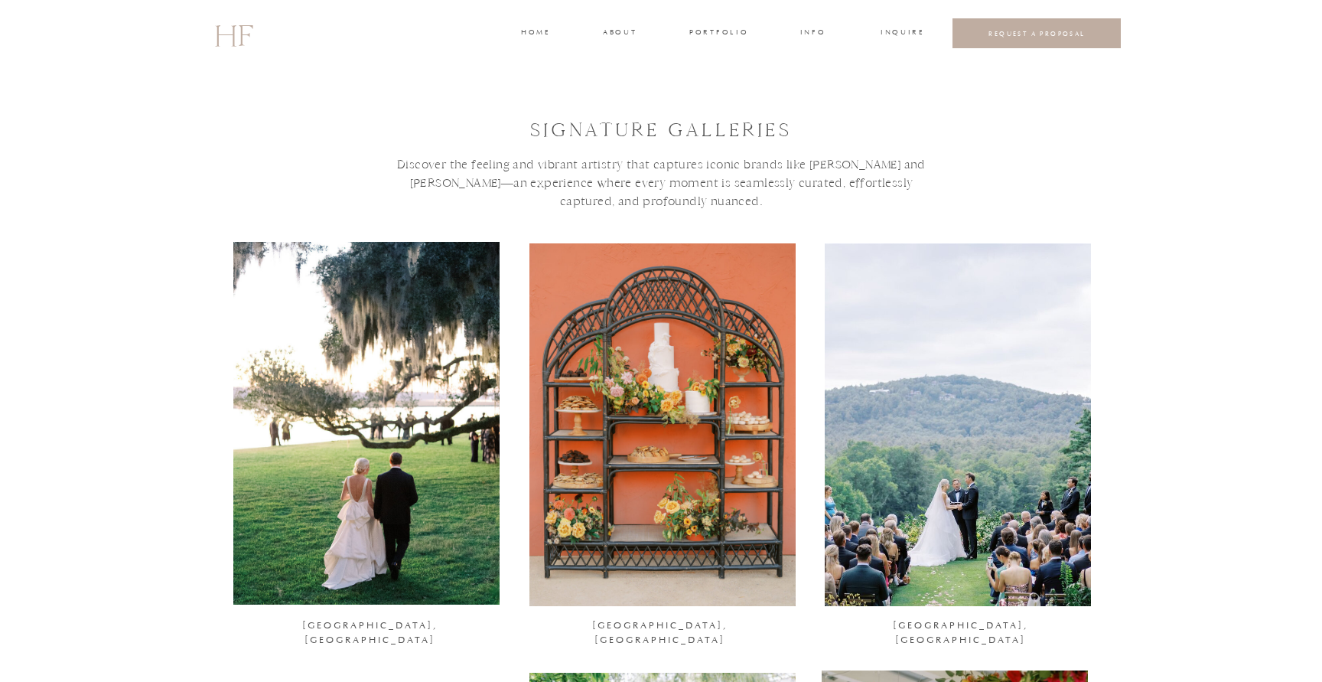  Describe the element at coordinates (718, 34) in the screenshot. I see `h3: portfolio` at that location.